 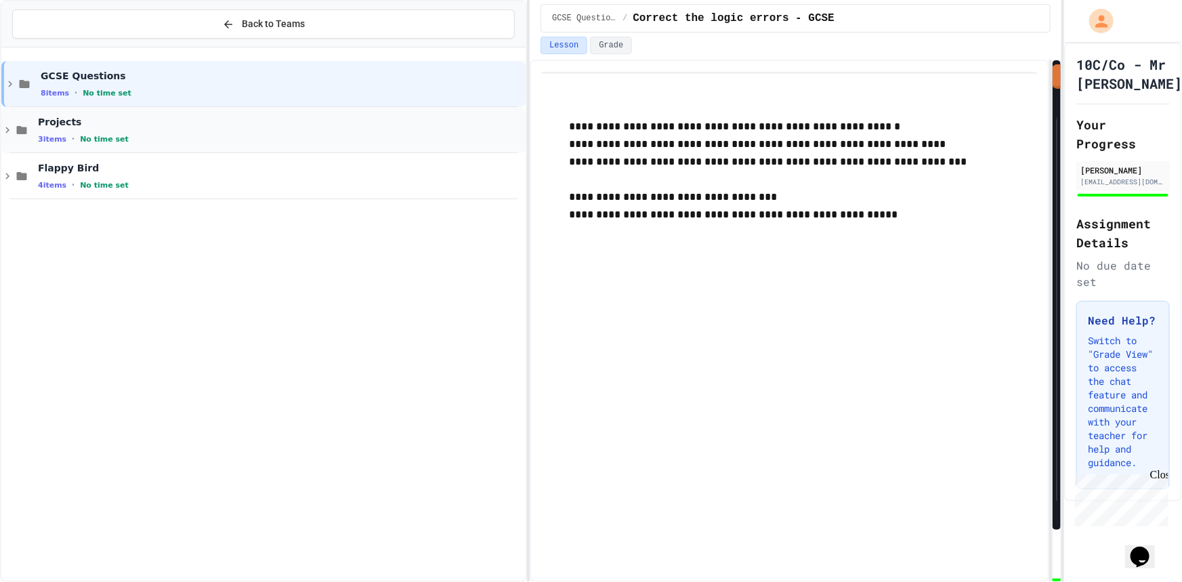 What do you see at coordinates (1085, 77) in the screenshot?
I see `a: Tests` at bounding box center [1085, 77].